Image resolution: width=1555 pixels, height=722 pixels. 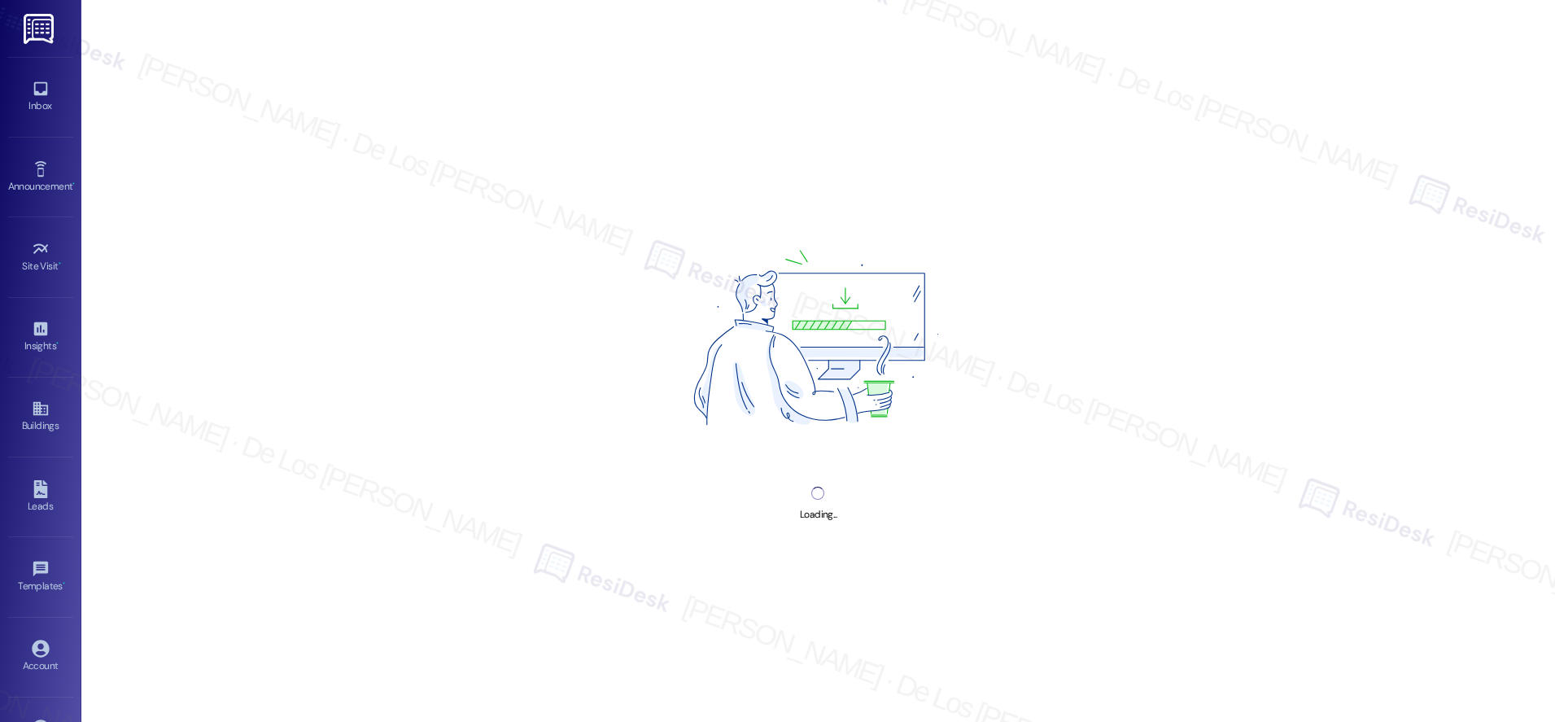 What do you see at coordinates (40, 28) in the screenshot?
I see `img: ResiDesk Logo` at bounding box center [40, 28].